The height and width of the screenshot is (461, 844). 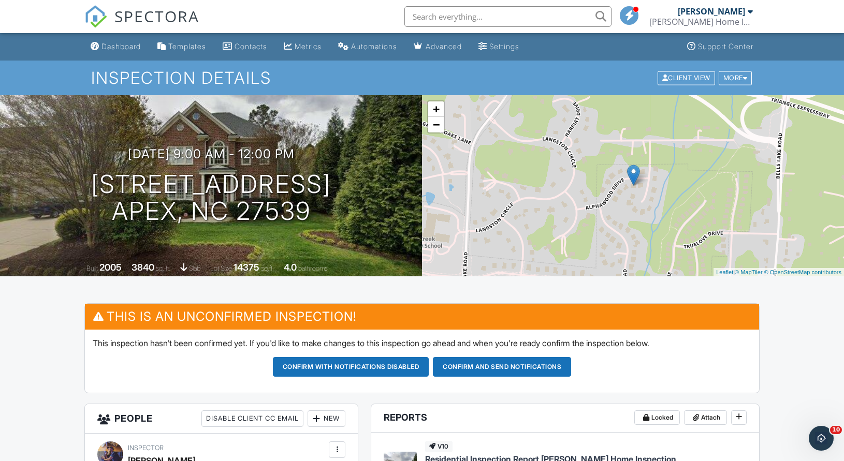 I want to click on a: Contacts, so click(x=245, y=47).